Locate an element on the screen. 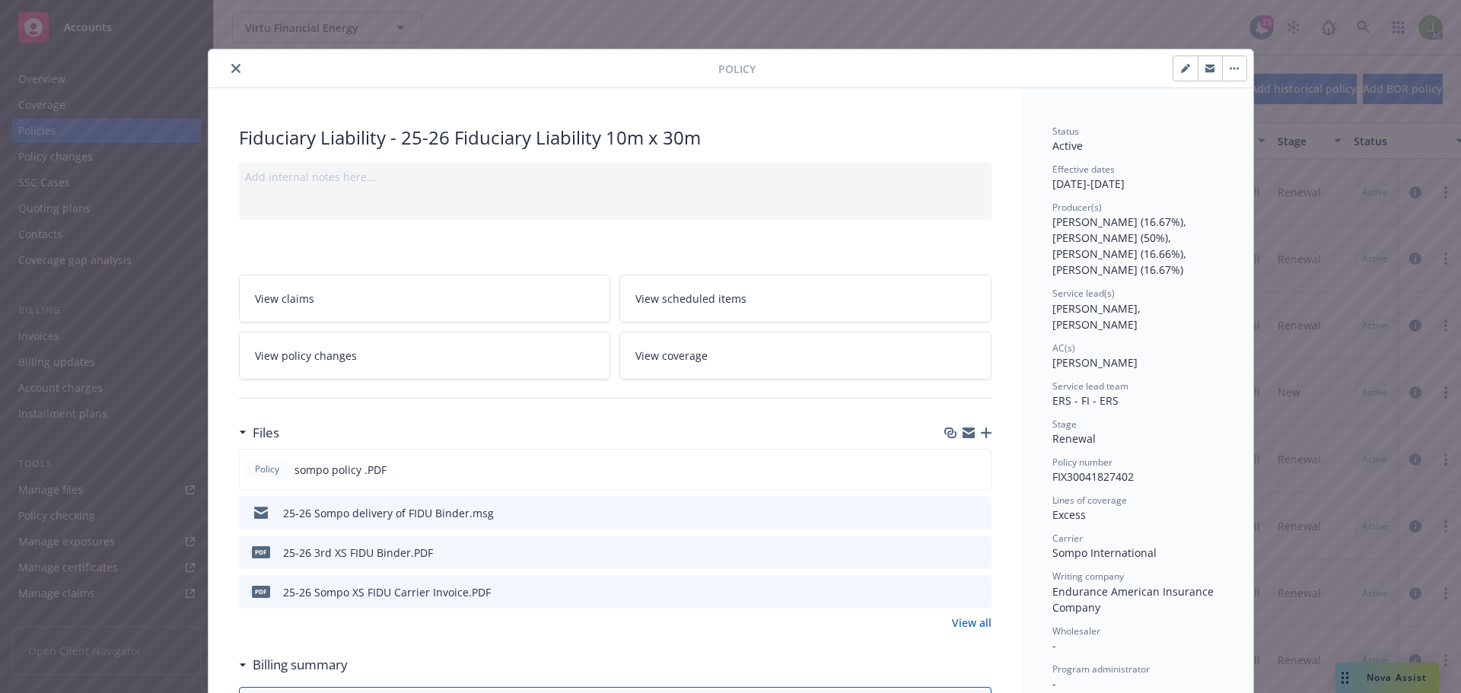  a: View all is located at coordinates (972, 623).